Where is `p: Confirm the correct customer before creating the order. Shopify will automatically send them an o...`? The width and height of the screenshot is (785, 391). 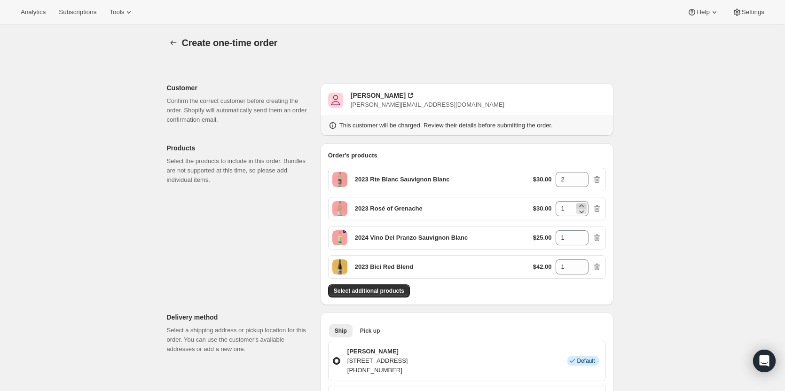 p: Confirm the correct customer before creating the order. Shopify will automatically send them an o... is located at coordinates (240, 110).